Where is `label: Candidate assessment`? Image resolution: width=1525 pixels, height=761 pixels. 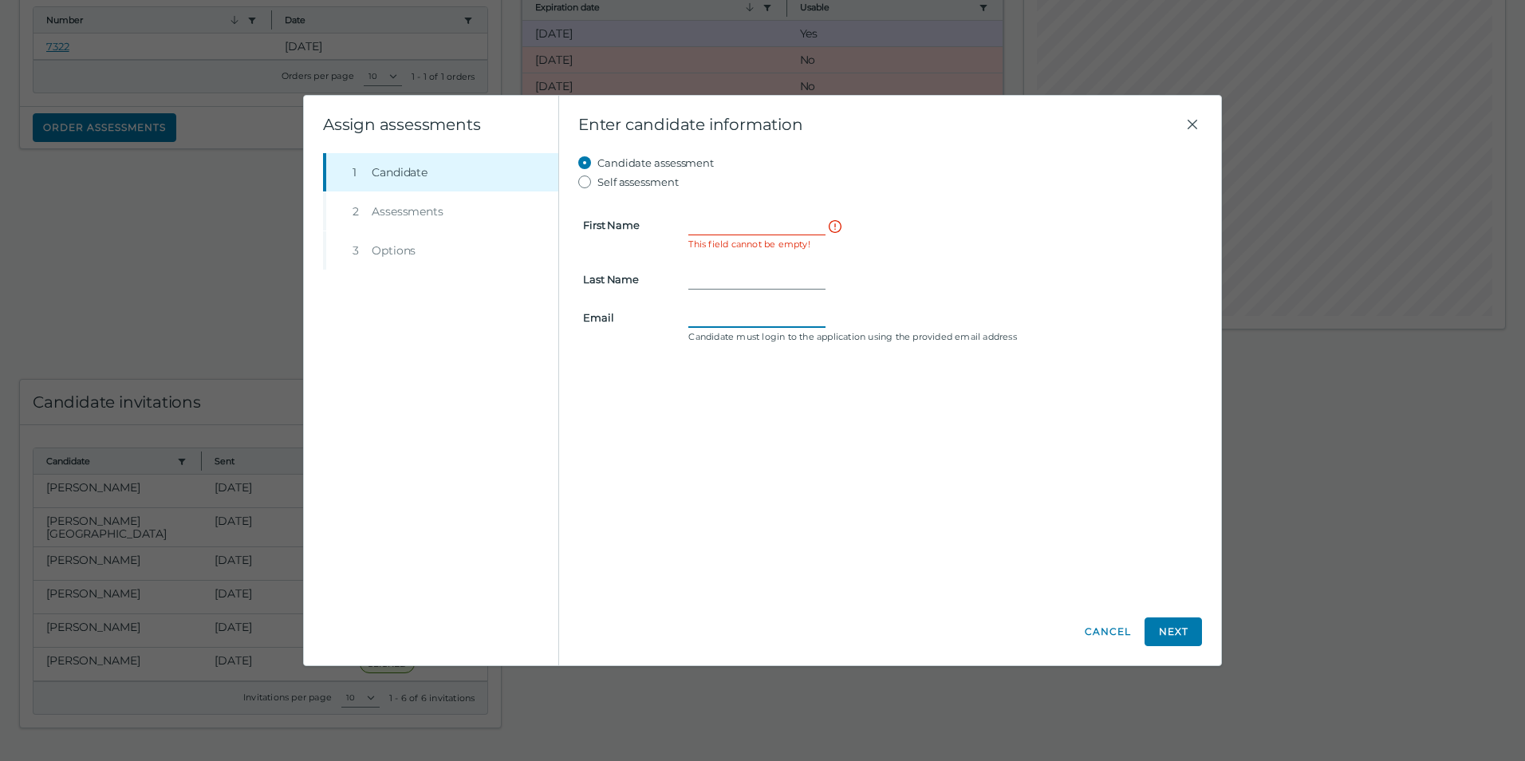 label: Candidate assessment is located at coordinates (656, 163).